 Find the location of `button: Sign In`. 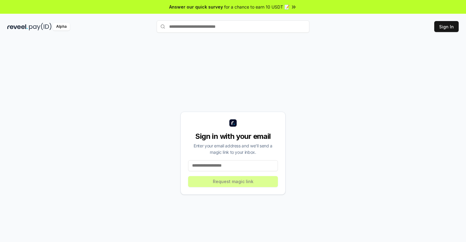

button: Sign In is located at coordinates (447, 27).